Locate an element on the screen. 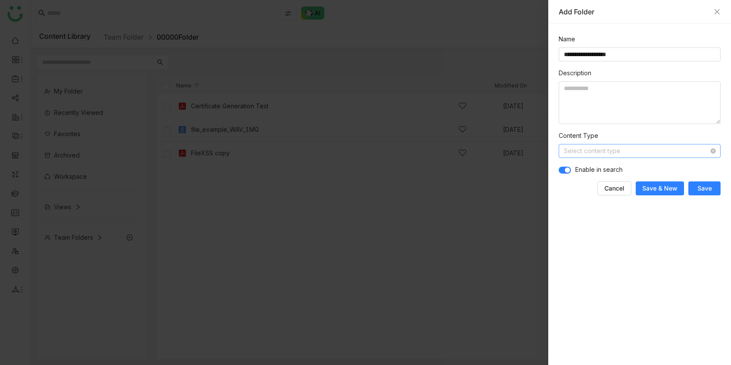  label: Description is located at coordinates (575, 73).